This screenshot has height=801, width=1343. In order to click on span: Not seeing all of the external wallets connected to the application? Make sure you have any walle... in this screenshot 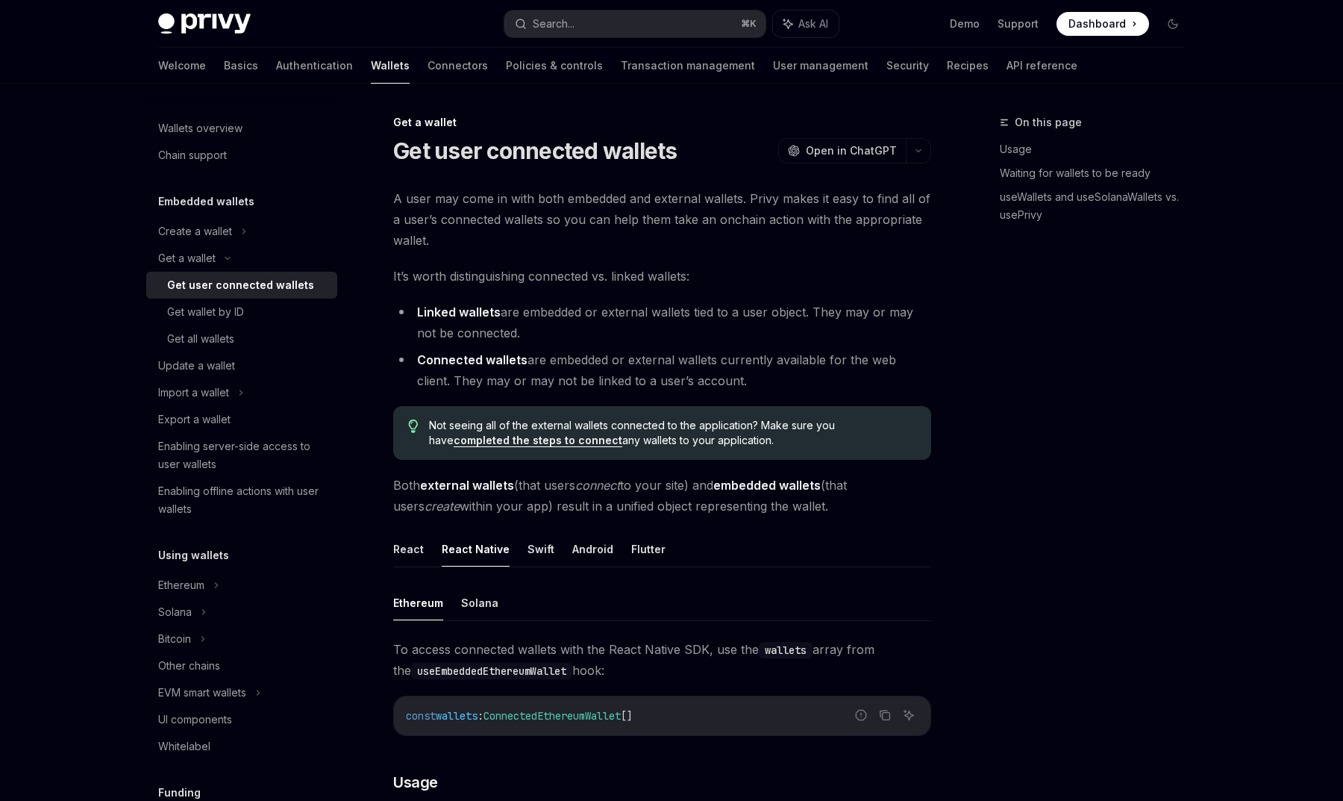, I will do `click(672, 433)`.